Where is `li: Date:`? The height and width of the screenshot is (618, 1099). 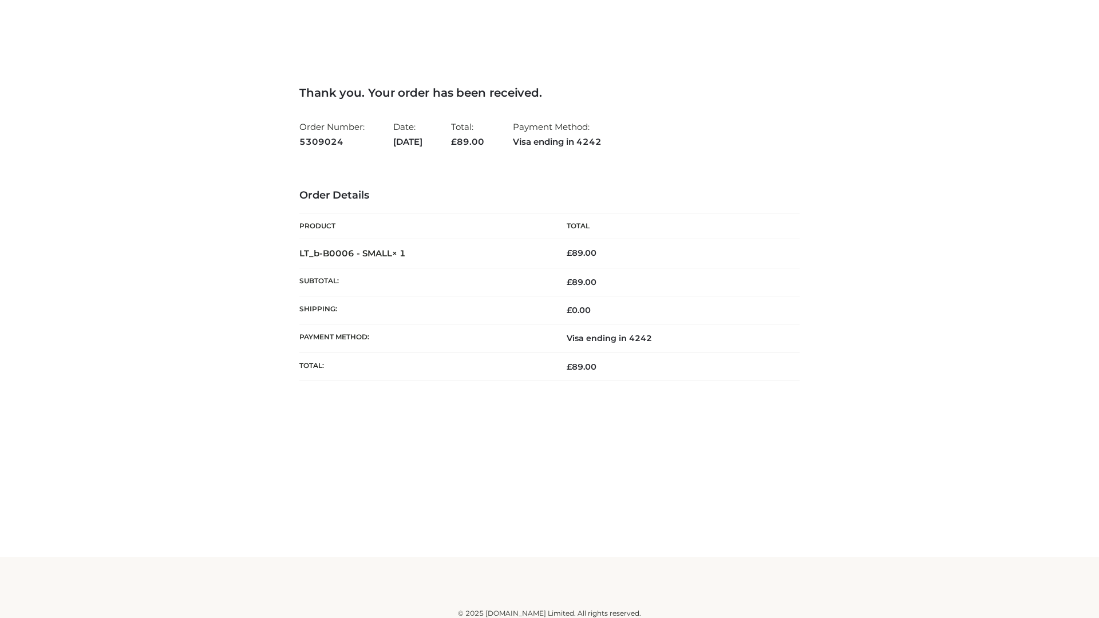
li: Date: is located at coordinates (408, 134).